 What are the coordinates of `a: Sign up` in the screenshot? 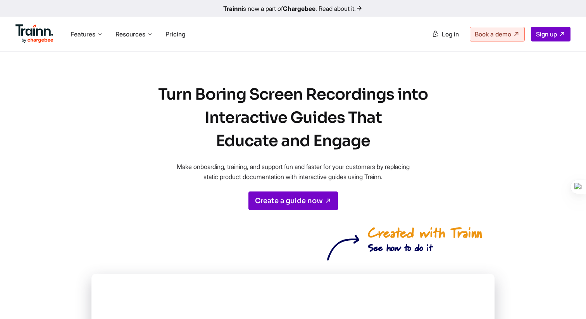 It's located at (551, 34).